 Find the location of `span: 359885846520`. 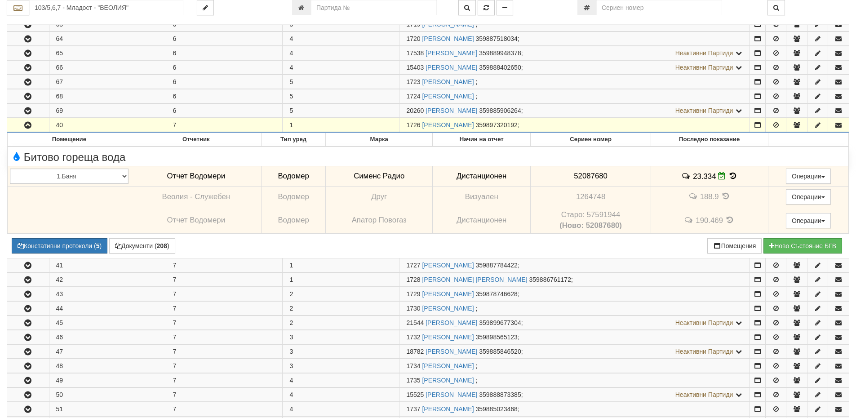

span: 359885846520 is located at coordinates (500, 351).